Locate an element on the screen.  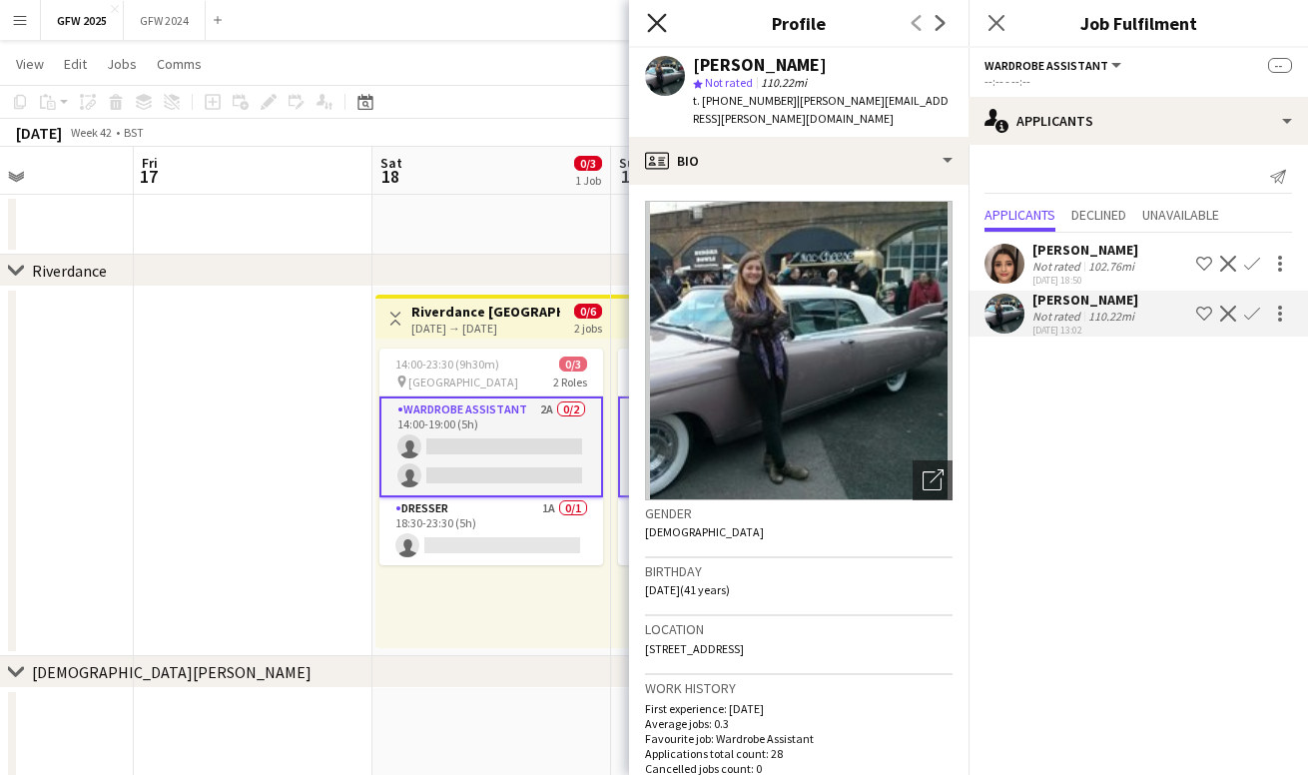
span: Sun is located at coordinates (631, 163).